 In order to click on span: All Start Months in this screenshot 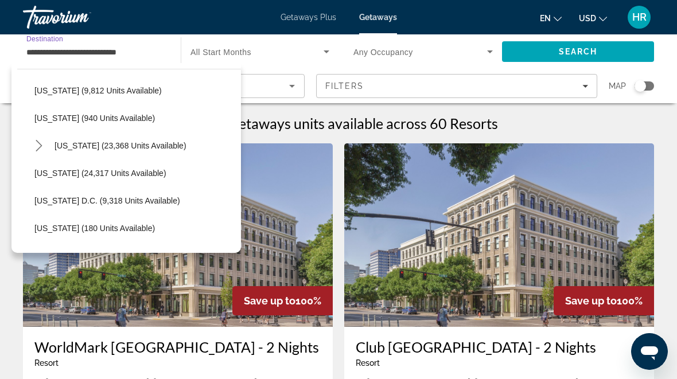, I will do `click(221, 52)`.